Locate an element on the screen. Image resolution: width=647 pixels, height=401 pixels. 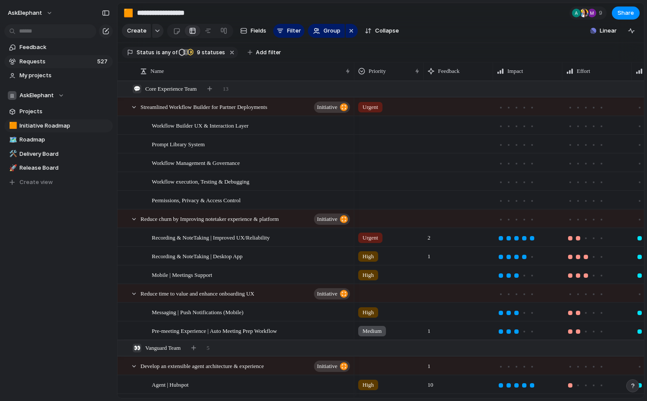
span: 527 is located at coordinates (103, 62).